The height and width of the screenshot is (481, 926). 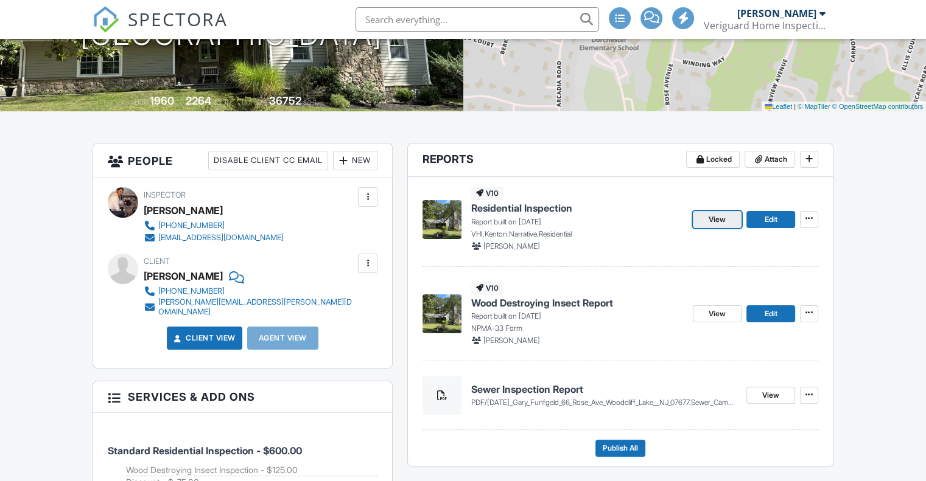 I want to click on div: New, so click(x=355, y=161).